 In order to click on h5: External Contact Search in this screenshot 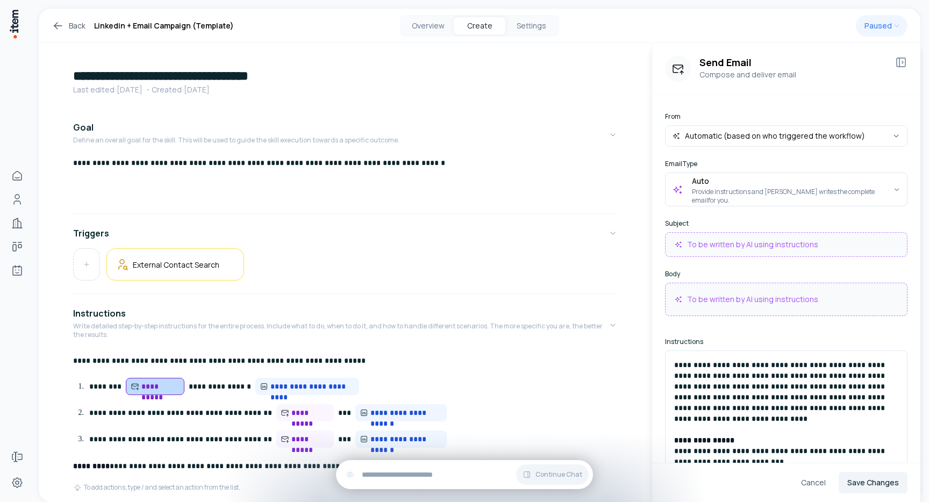, I will do `click(176, 265)`.